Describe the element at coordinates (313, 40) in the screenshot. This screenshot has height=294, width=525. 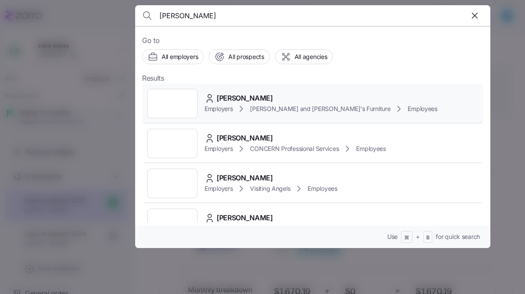
I see `span: Go to` at that location.